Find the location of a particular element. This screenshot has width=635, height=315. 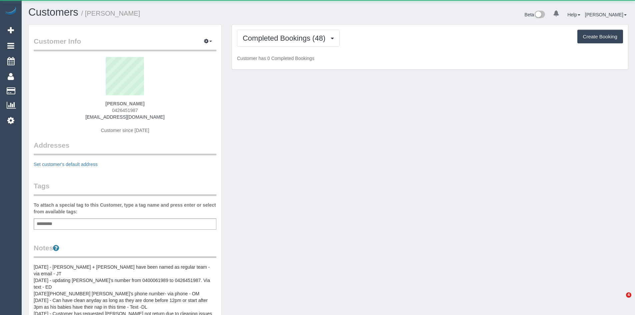

a: Automaid Logo is located at coordinates (11, 11).